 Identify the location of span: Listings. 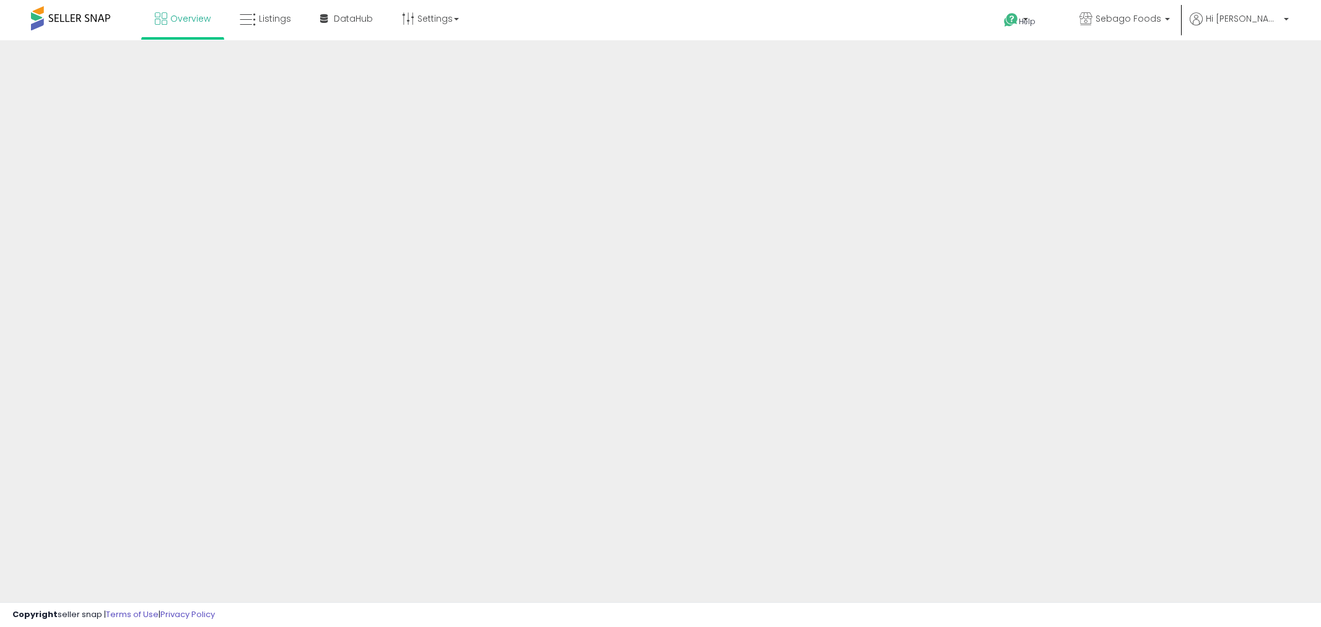
(275, 19).